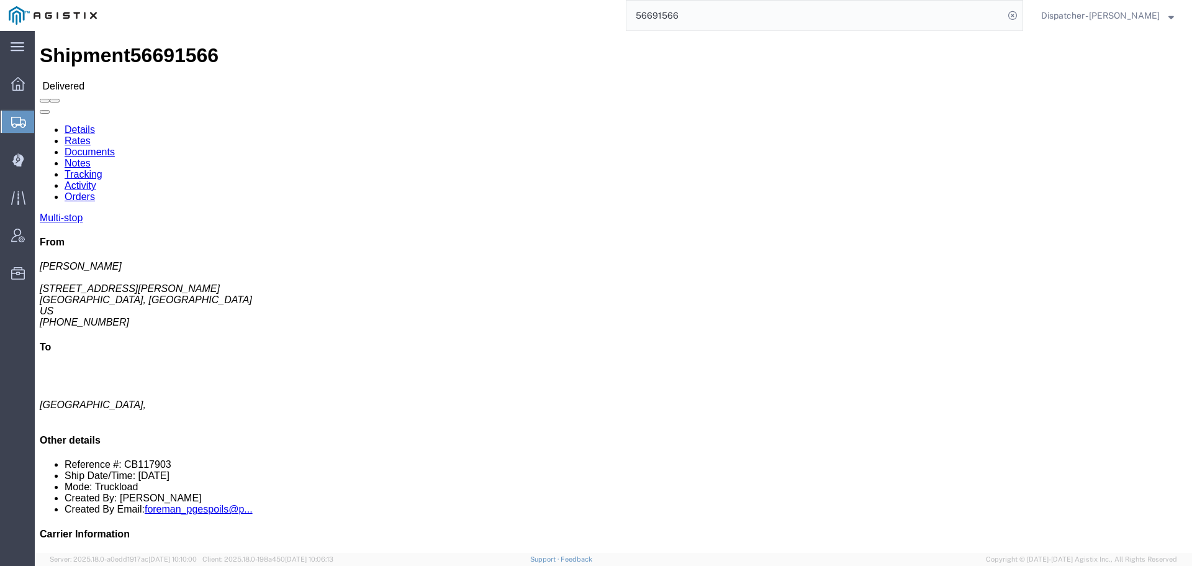 Image resolution: width=1192 pixels, height=566 pixels. What do you see at coordinates (123, 559) in the screenshot?
I see `span: Server: 2025.18.0-a0edd1917ac` at bounding box center [123, 559].